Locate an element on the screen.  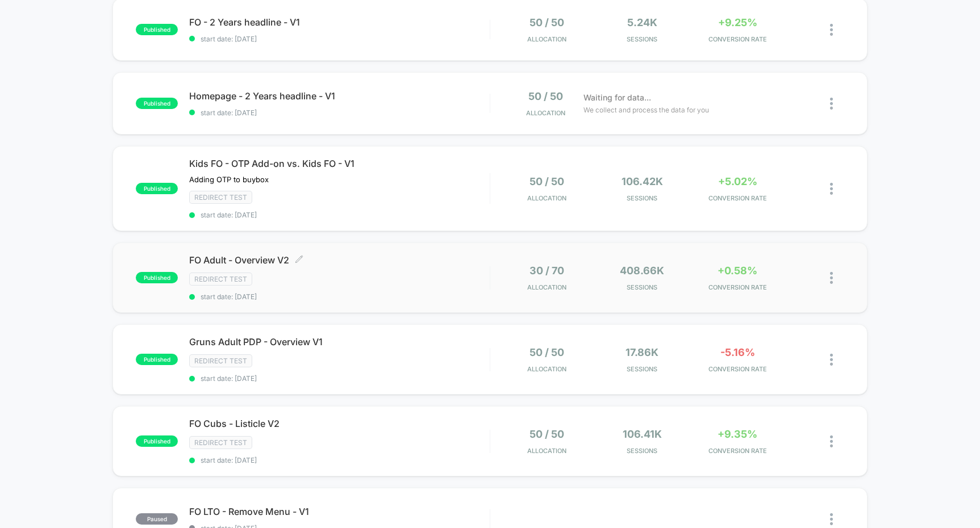
span: 106.41k is located at coordinates (642, 434).